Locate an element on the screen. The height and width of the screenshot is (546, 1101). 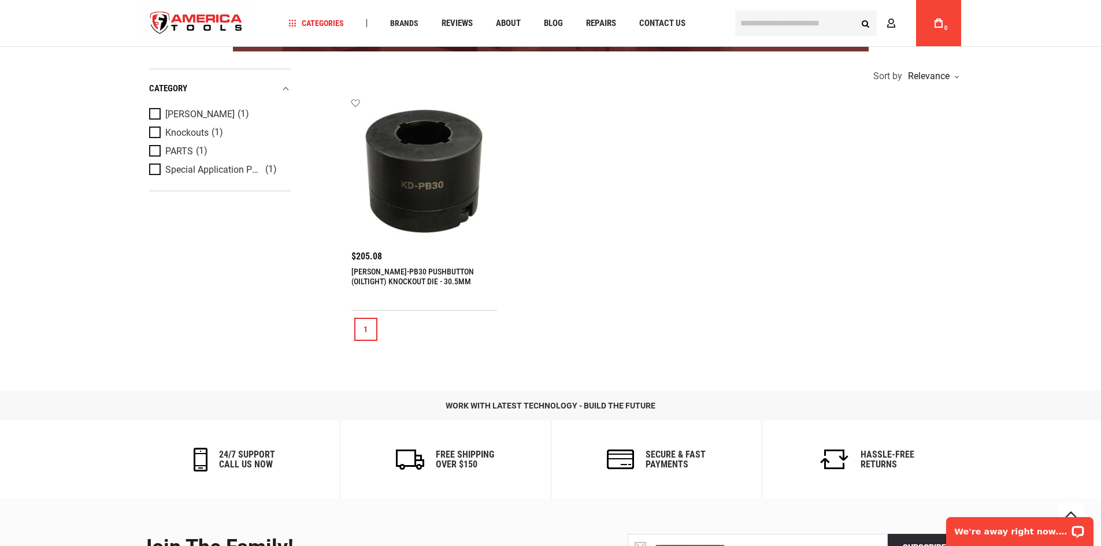
a: 1 is located at coordinates (366, 329).